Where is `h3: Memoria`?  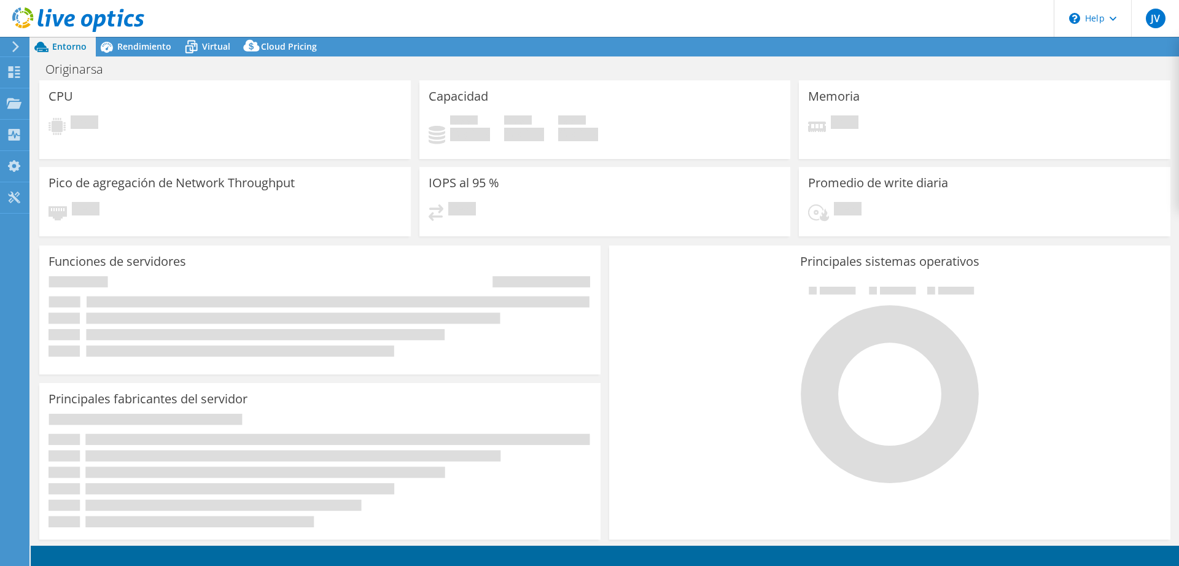 h3: Memoria is located at coordinates (834, 96).